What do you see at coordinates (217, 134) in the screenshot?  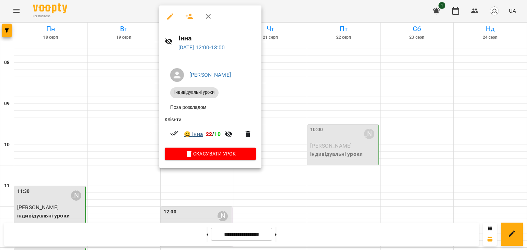 I see `span: 10` at bounding box center [217, 134].